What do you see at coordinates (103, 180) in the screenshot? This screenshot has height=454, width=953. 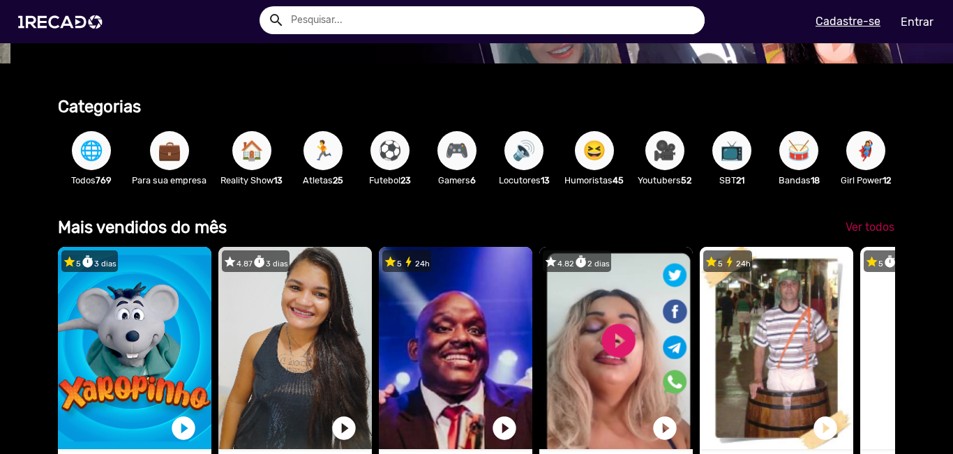 I see `b: 769` at bounding box center [103, 180].